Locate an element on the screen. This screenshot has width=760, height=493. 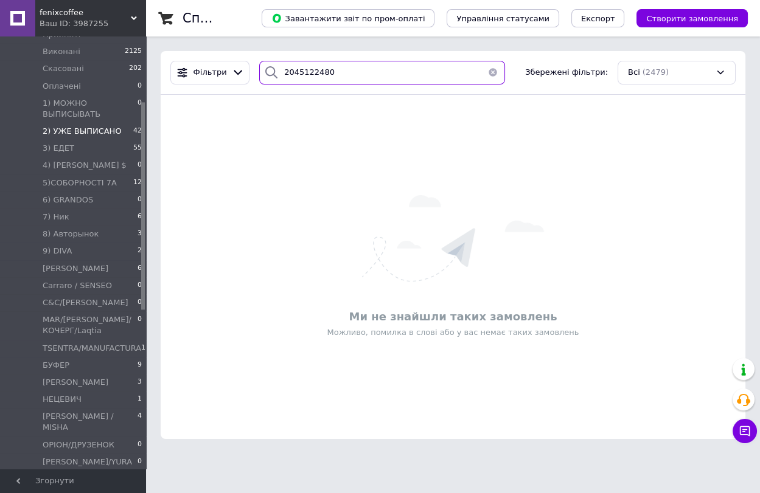
span: Виконані is located at coordinates (61, 52).